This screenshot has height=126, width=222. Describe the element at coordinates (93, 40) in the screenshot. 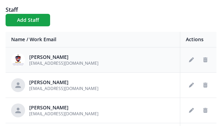

I see `th: Name / Work Email` at that location.